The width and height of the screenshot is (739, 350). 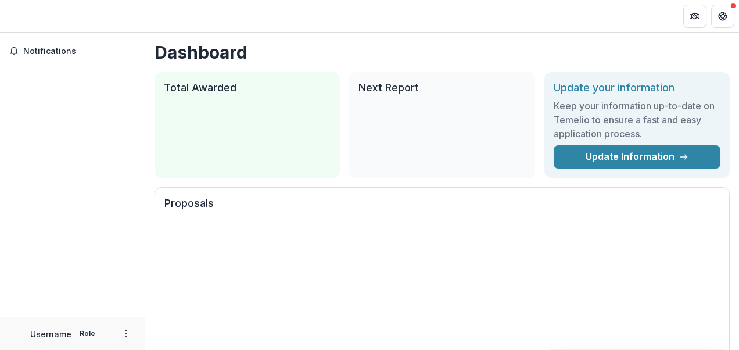 What do you see at coordinates (126, 333) in the screenshot?
I see `button: More` at bounding box center [126, 333].